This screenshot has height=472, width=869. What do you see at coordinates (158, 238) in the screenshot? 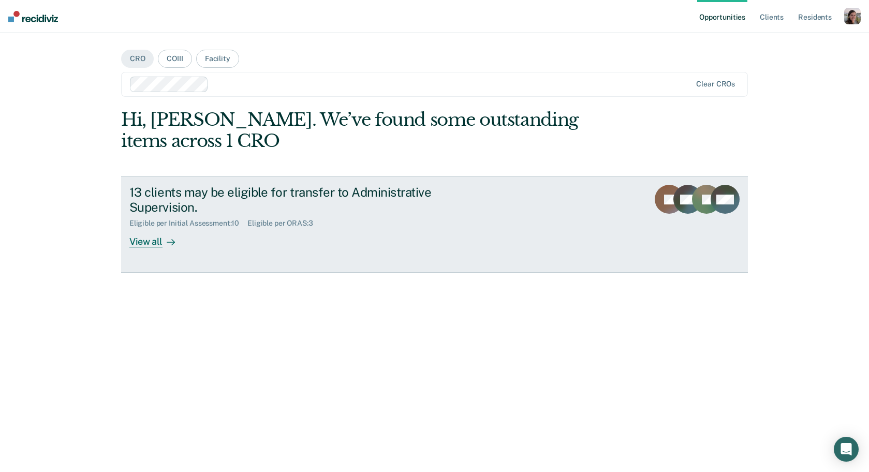
I see `div: View all` at bounding box center [158, 238].